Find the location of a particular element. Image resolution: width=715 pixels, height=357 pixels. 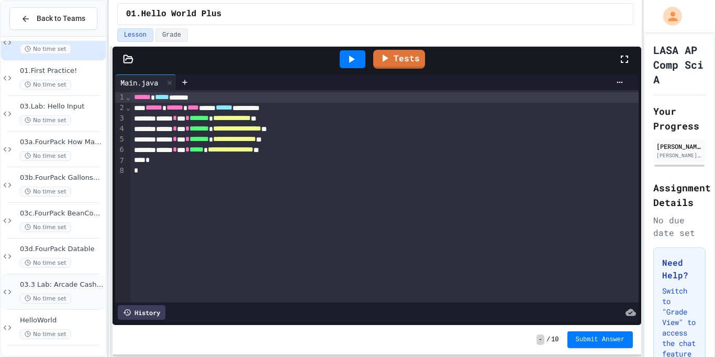

div: No due date set is located at coordinates (680, 226).